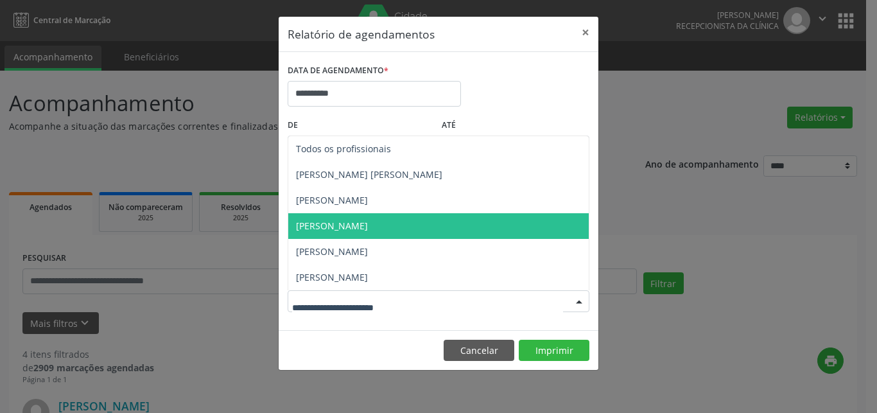 This screenshot has width=877, height=413. What do you see at coordinates (362, 125) in the screenshot?
I see `label: De` at bounding box center [362, 125].